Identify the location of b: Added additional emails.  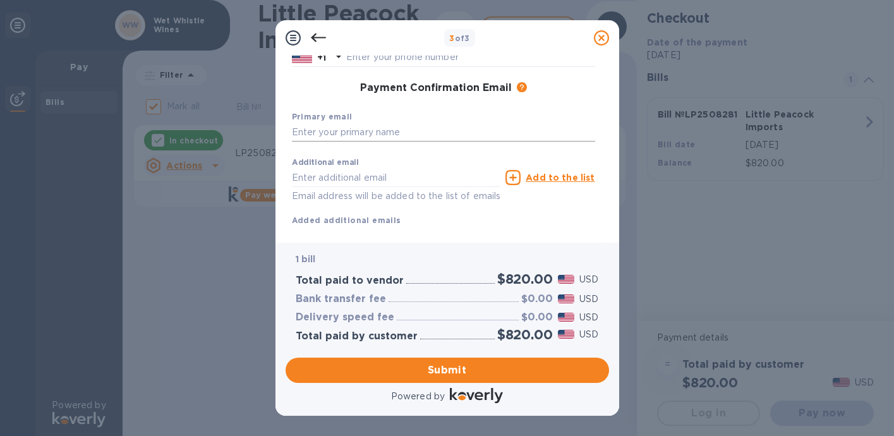
(346, 220).